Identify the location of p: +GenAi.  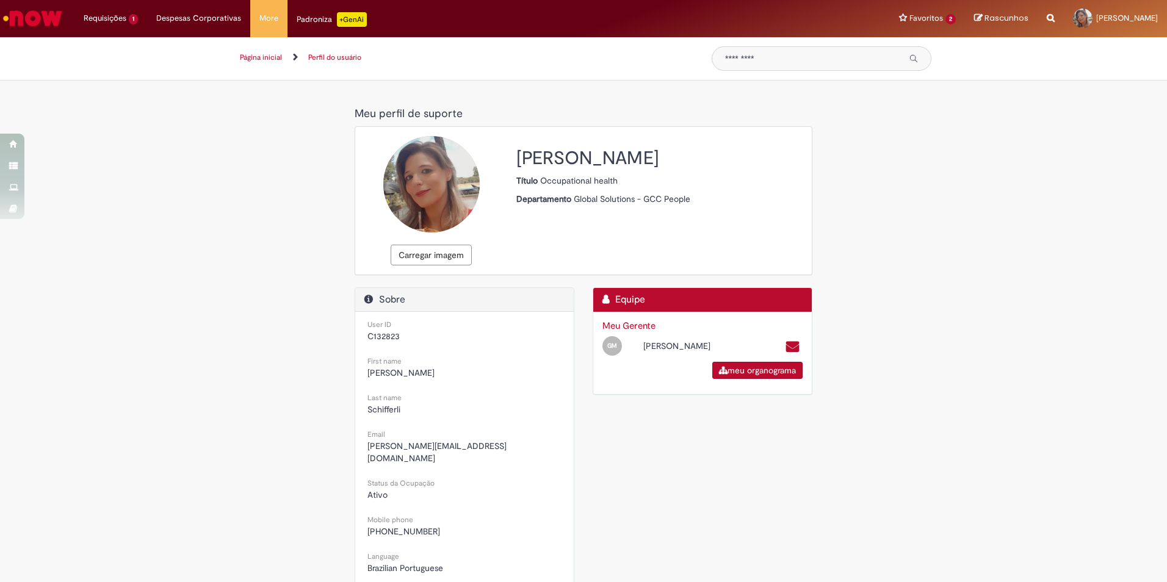
(351, 20).